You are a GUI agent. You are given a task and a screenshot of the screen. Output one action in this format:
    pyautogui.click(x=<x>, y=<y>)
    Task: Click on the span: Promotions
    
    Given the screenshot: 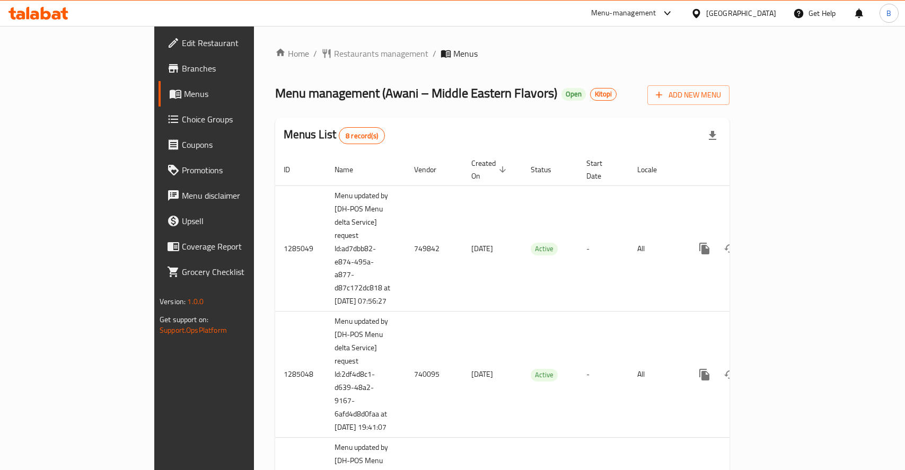 What is the action you would take?
    pyautogui.click(x=239, y=170)
    